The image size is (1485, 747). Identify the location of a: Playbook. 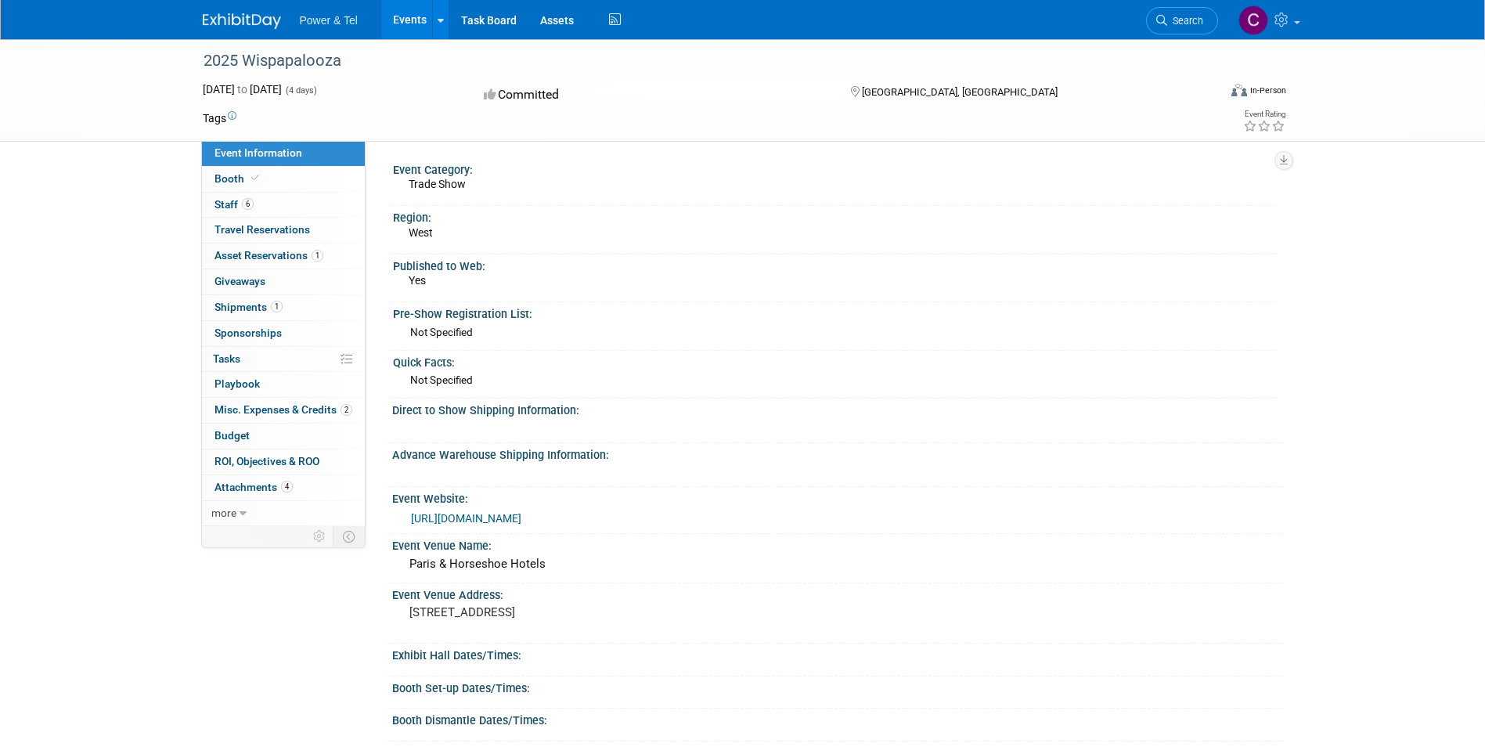
(283, 384).